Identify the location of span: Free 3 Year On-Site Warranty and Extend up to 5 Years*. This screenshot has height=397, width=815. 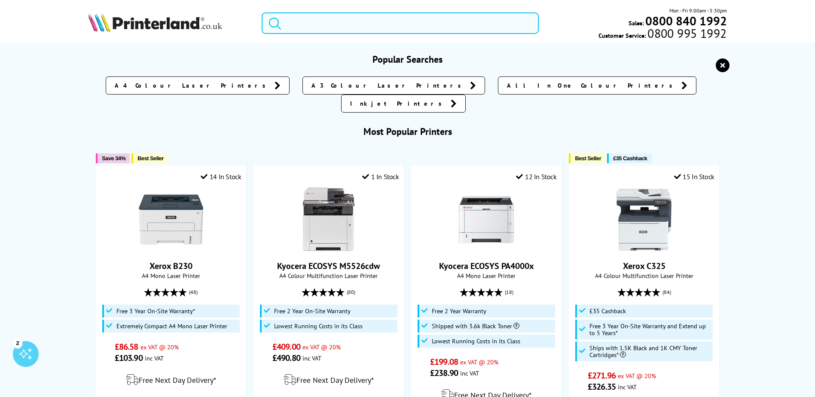
(650, 330).